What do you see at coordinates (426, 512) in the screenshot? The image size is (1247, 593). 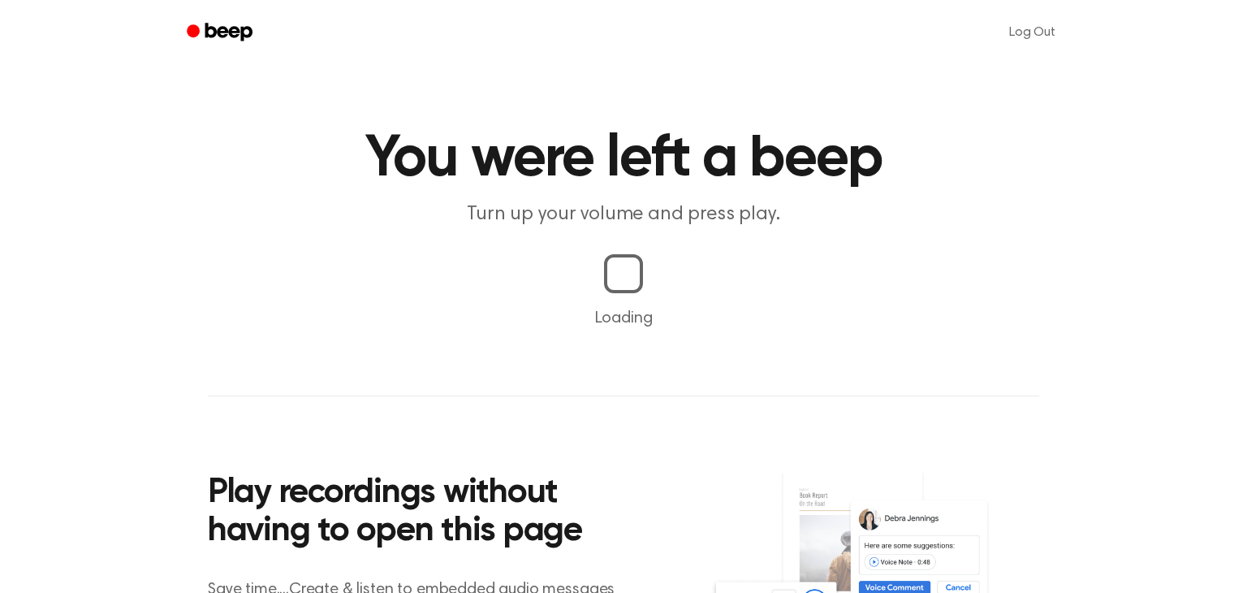 I see `h2: Play recordings without having to open this page` at bounding box center [426, 512].